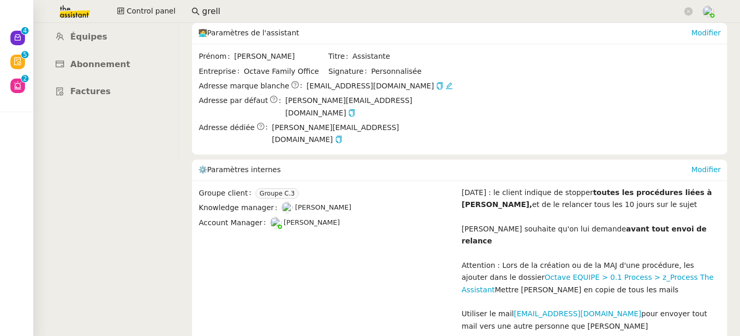 This screenshot has width=740, height=336. What do you see at coordinates (106, 65) in the screenshot?
I see `a: Abonnement` at bounding box center [106, 65].